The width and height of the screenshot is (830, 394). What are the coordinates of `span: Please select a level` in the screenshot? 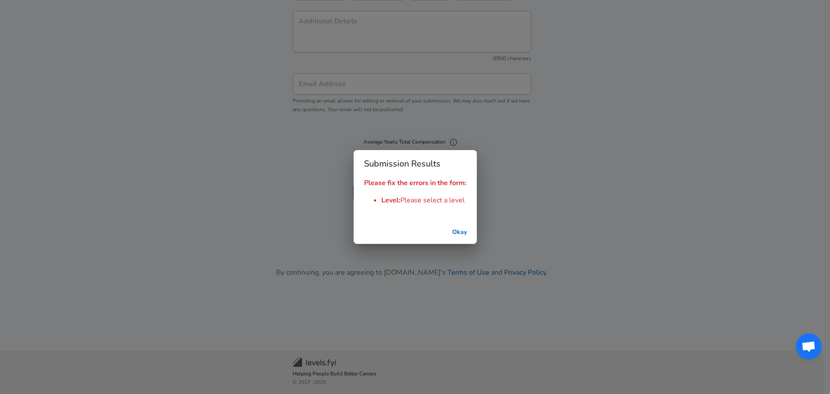 It's located at (432, 200).